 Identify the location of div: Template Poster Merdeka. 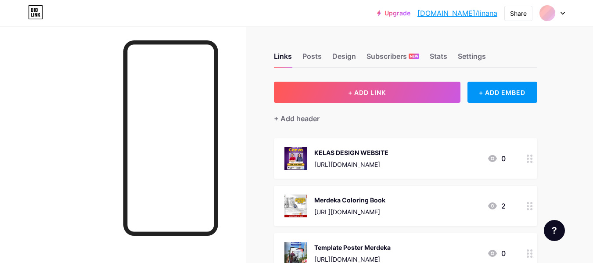
(353, 247).